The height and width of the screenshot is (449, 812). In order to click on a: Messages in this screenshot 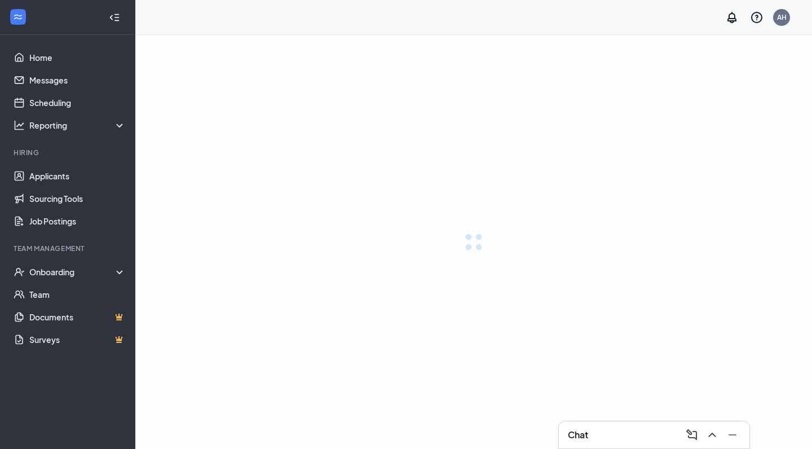, I will do `click(77, 80)`.